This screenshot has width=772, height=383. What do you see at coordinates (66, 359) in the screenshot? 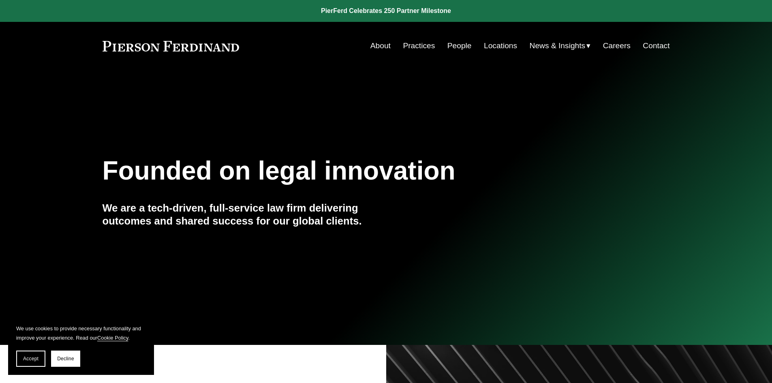
I see `span: Decline` at bounding box center [66, 359].